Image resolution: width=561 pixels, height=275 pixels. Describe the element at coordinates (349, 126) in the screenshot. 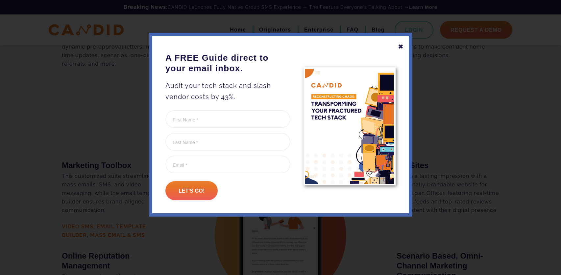

I see `img: A FREE Guide direct to your email inbox.` at that location.